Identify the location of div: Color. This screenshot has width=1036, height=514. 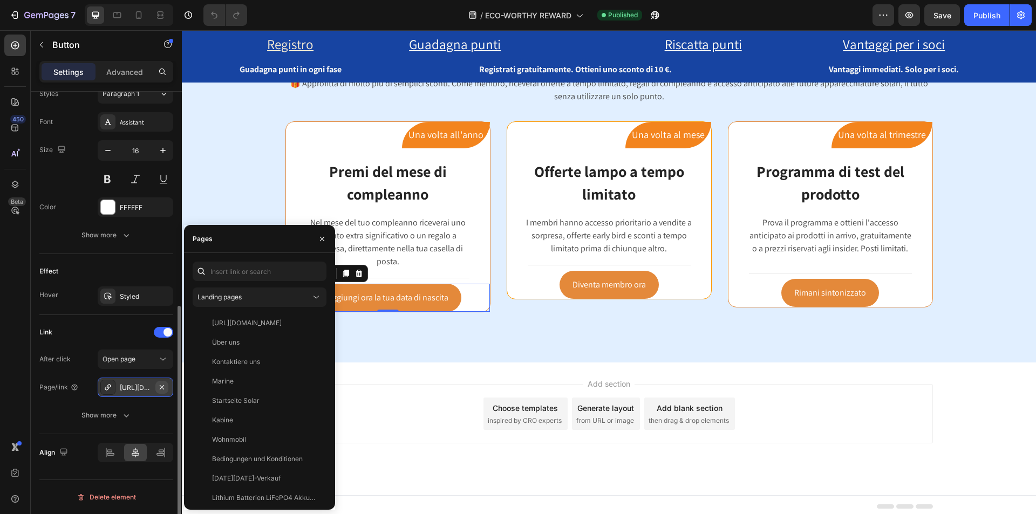
(47, 207).